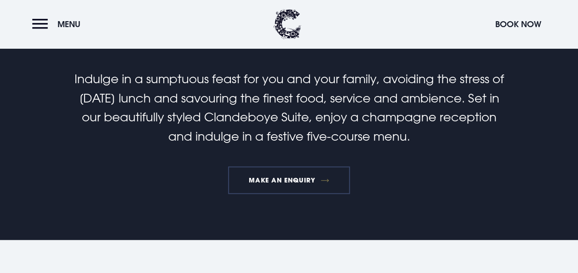  What do you see at coordinates (58, 24) in the screenshot?
I see `button: Menu` at bounding box center [58, 24].